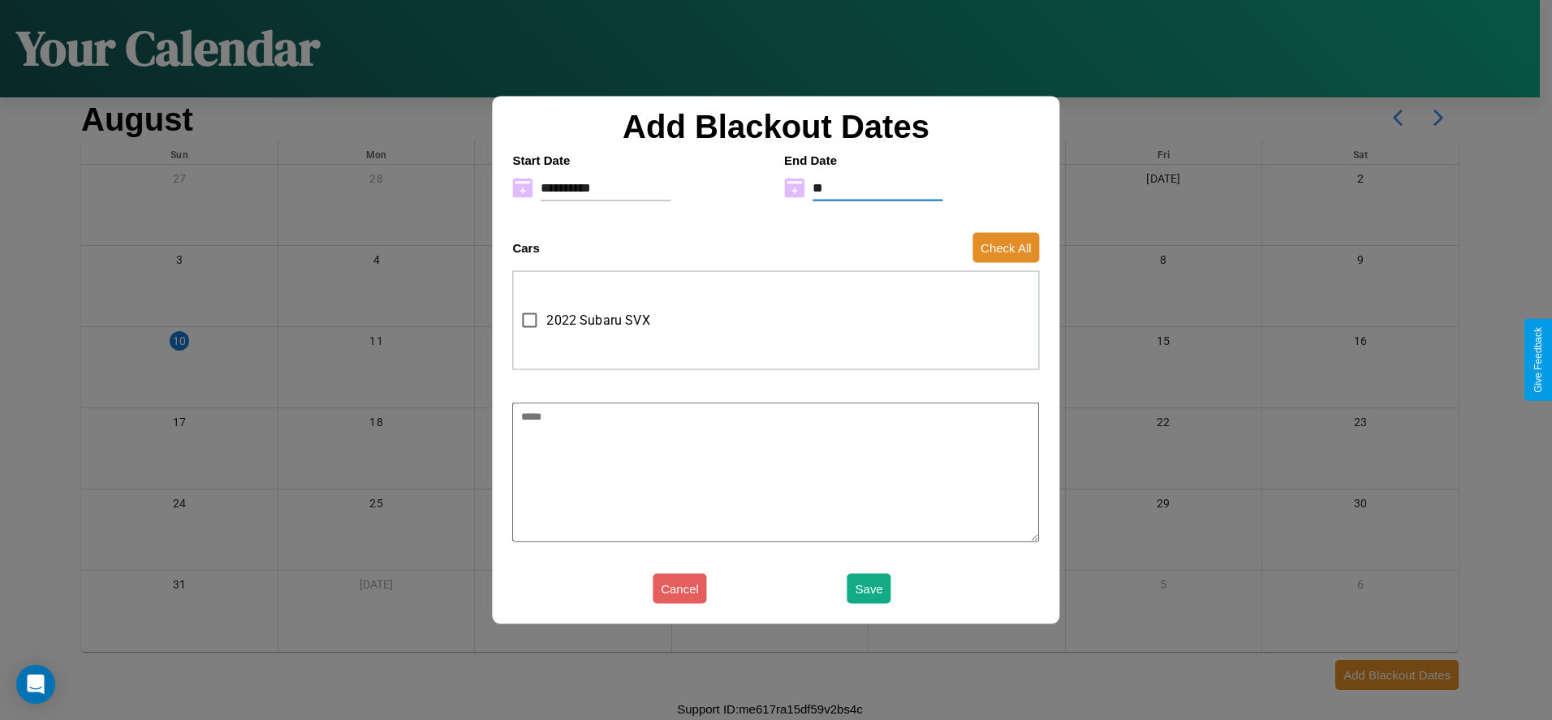 This screenshot has height=720, width=1552. What do you see at coordinates (911, 159) in the screenshot?
I see `h4: End Date` at bounding box center [911, 159].